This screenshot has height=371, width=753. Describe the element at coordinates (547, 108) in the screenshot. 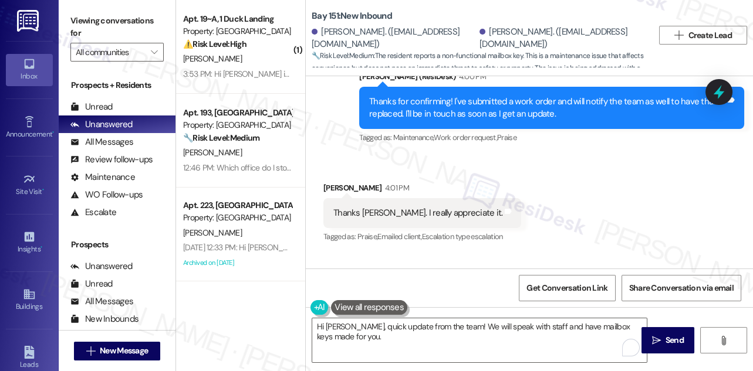

I see `div: Thanks for confirming! I've submitted a work order and will notify the team as well to have that ...` at that location.